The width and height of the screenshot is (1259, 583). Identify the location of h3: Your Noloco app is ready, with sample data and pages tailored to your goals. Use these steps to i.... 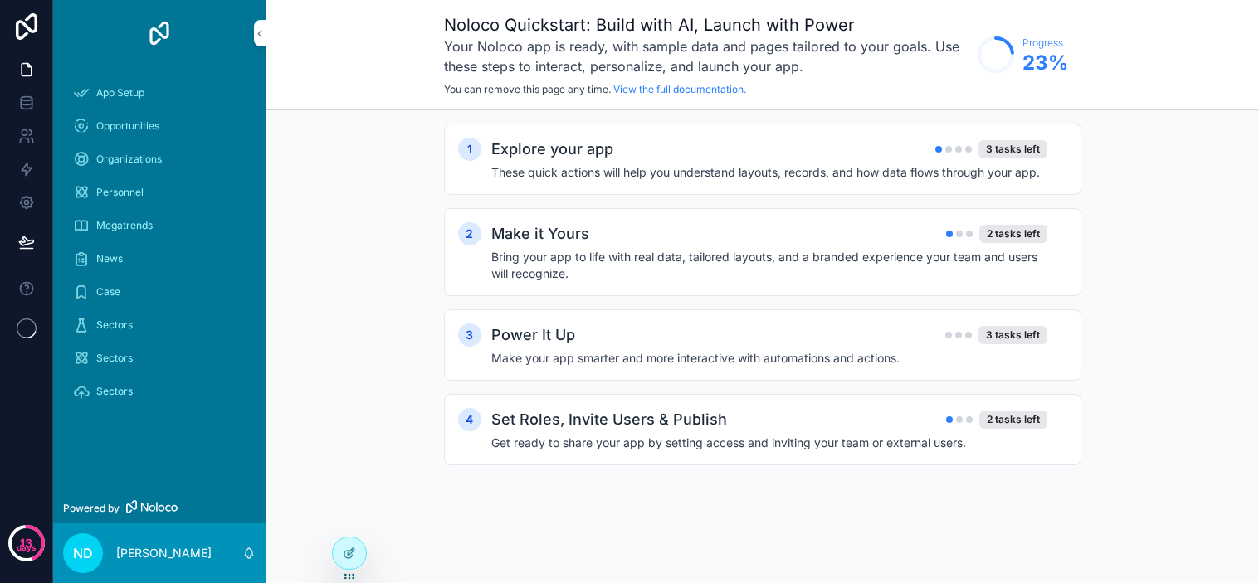
(706, 56).